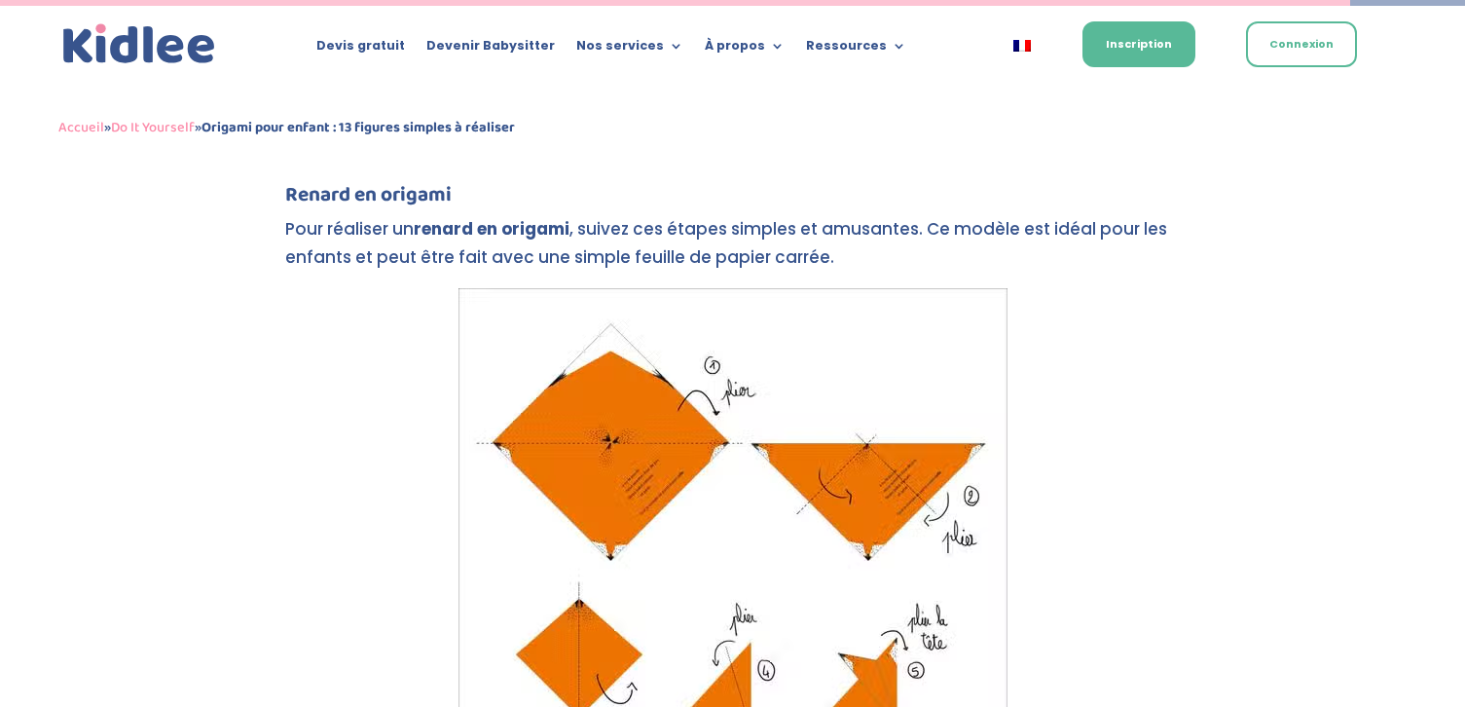 The image size is (1465, 707). What do you see at coordinates (1022, 46) in the screenshot?
I see `img: Français` at bounding box center [1022, 46].